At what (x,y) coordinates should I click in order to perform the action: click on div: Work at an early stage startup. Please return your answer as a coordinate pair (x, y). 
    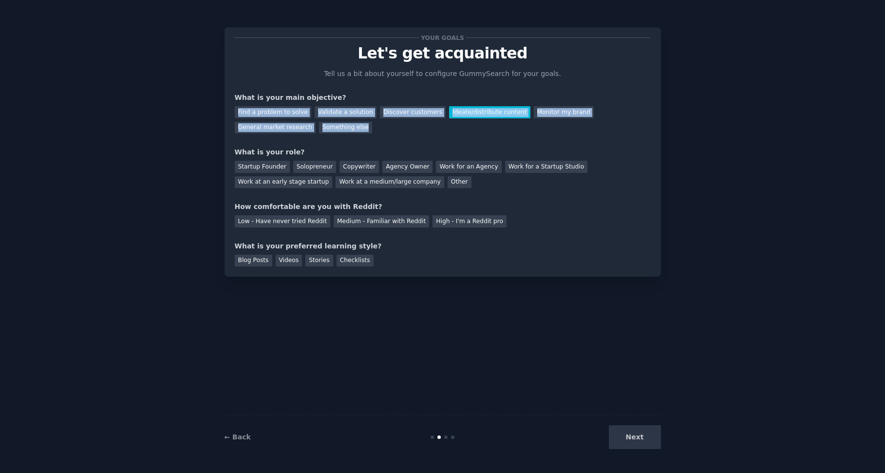
    Looking at the image, I should click on (283, 182).